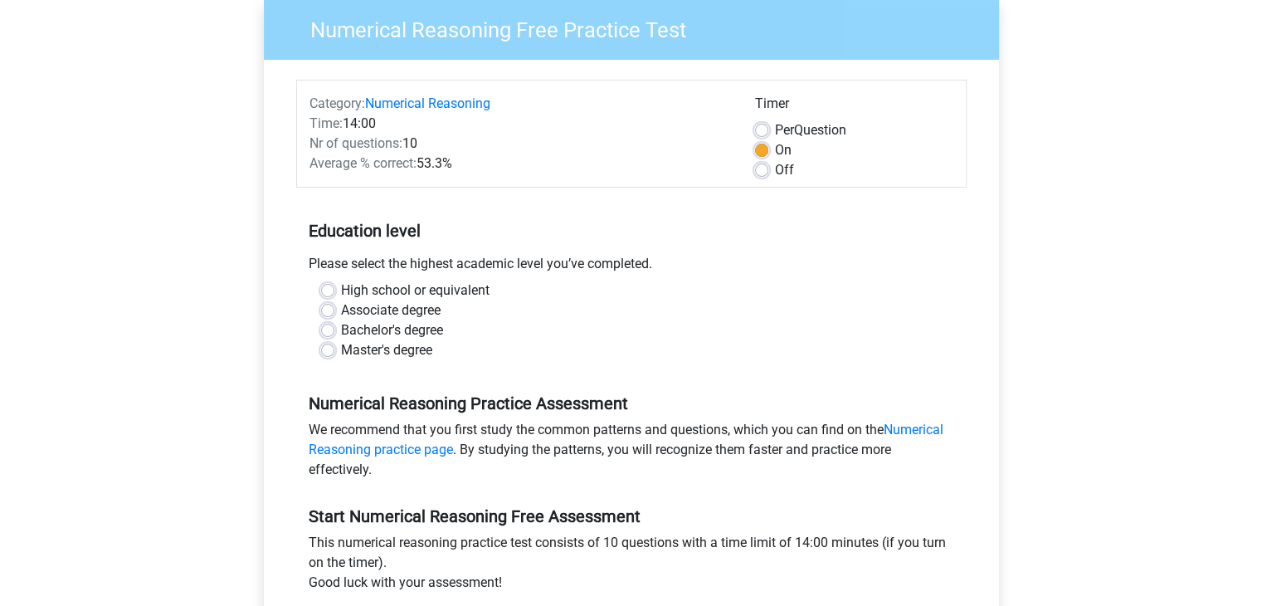 Image resolution: width=1262 pixels, height=606 pixels. What do you see at coordinates (415, 290) in the screenshot?
I see `label: High school or equivalent` at bounding box center [415, 290].